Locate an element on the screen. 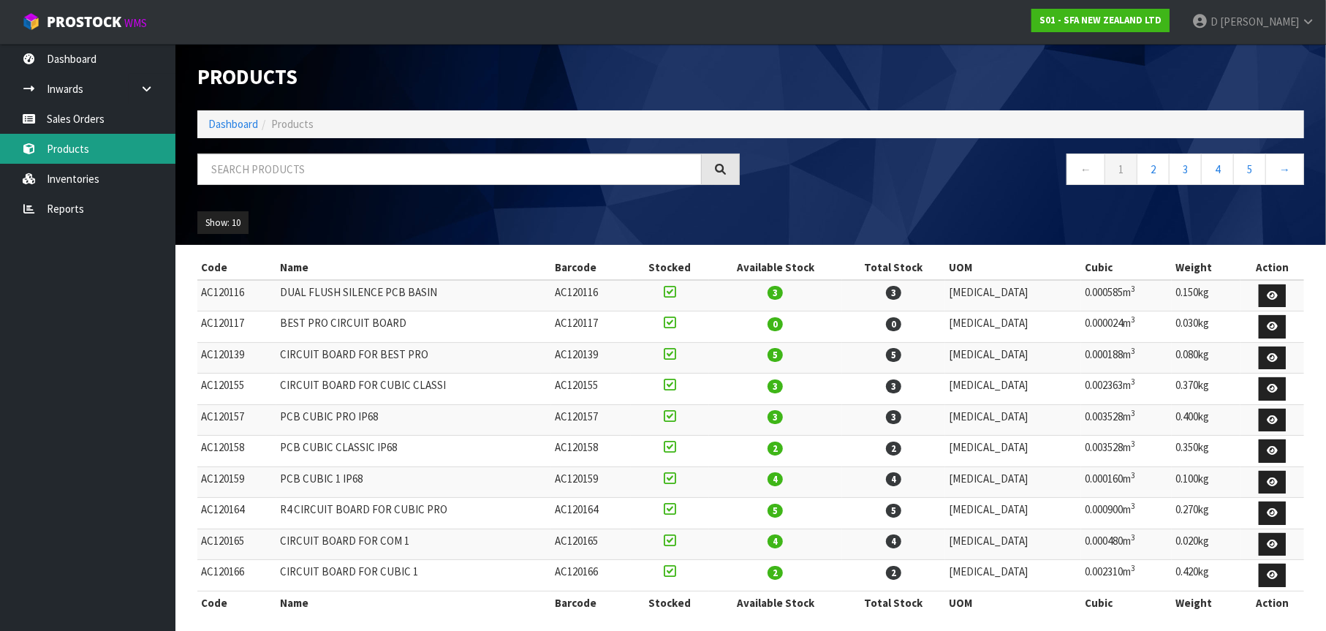 The image size is (1326, 631). a: 5 is located at coordinates (1249, 169).